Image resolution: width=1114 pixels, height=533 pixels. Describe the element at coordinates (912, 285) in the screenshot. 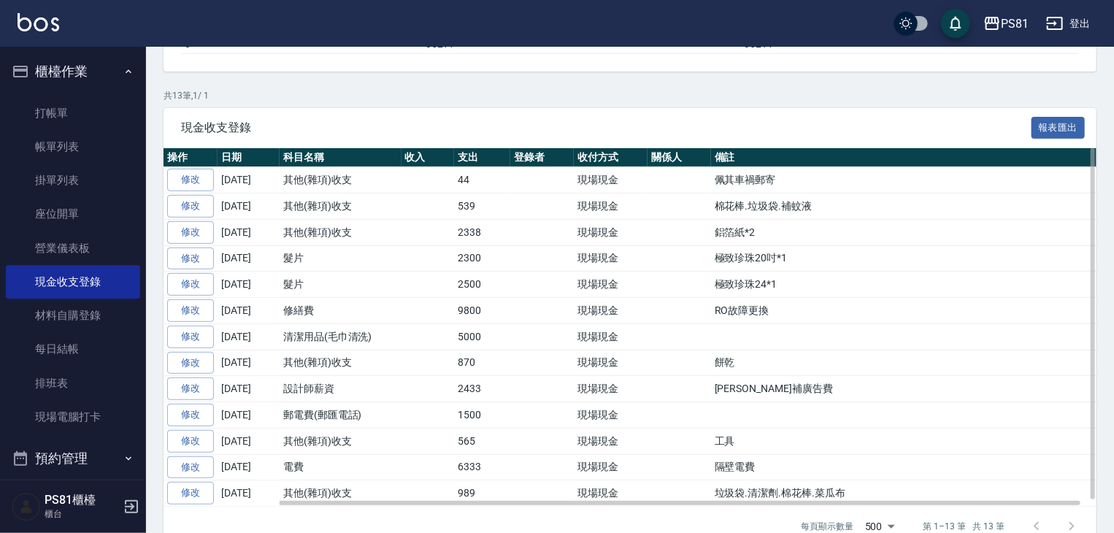

I see `td: 極致珍珠24*1` at that location.